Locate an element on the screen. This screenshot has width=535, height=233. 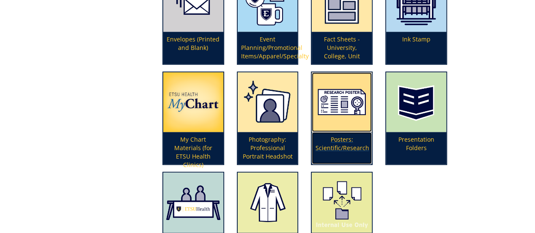
img: outsourcing%20internal%20use-5c647ee7095515.28580629.png is located at coordinates (342, 203).